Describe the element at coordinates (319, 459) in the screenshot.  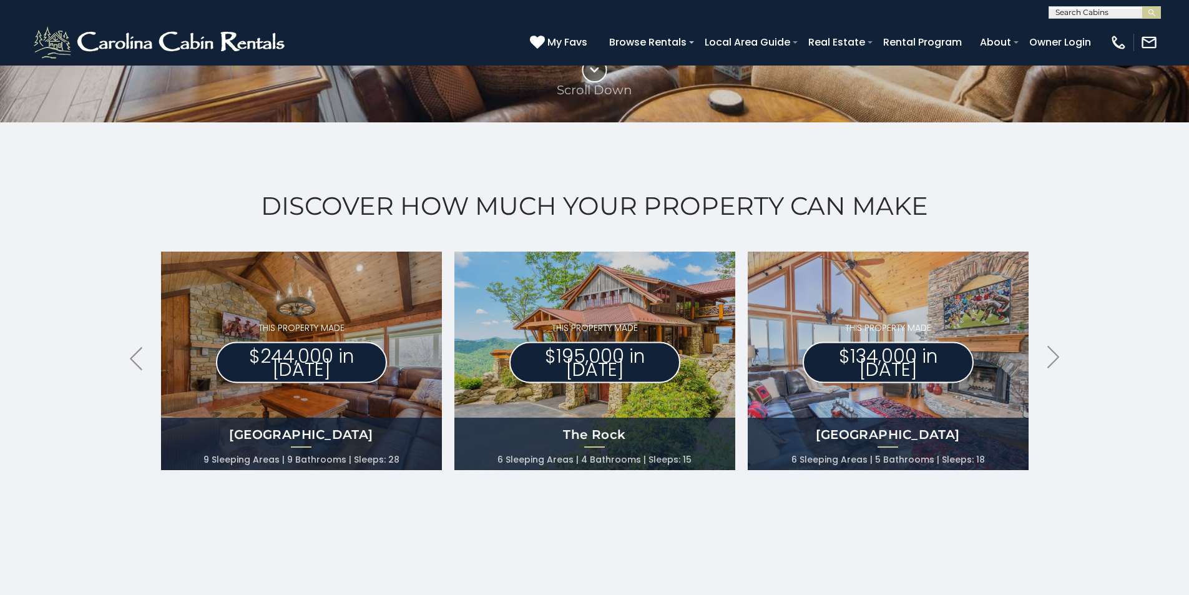
I see `li: 9 Bathrooms` at that location.